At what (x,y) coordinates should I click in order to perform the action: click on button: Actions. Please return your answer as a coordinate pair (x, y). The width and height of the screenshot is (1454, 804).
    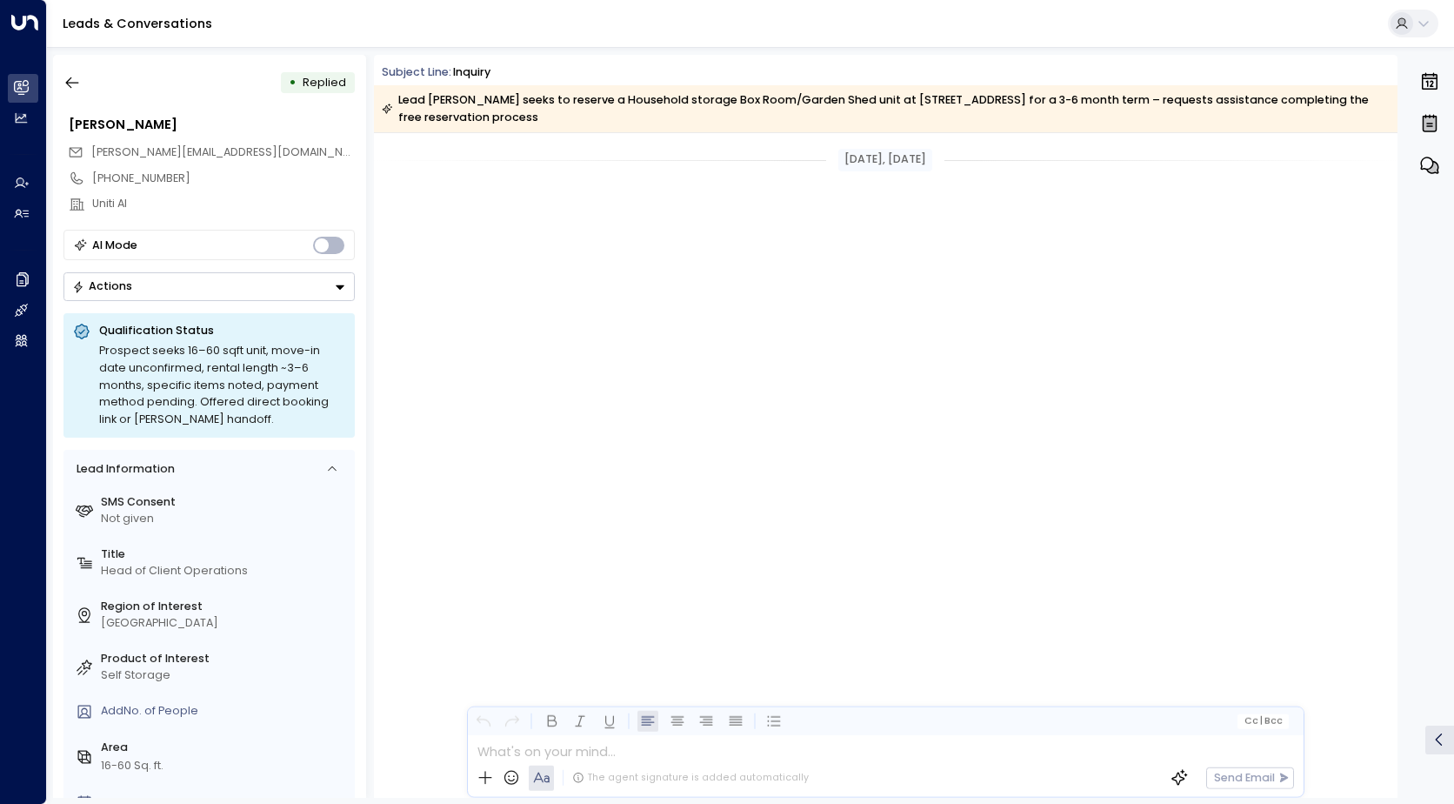
    Looking at the image, I should click on (209, 286).